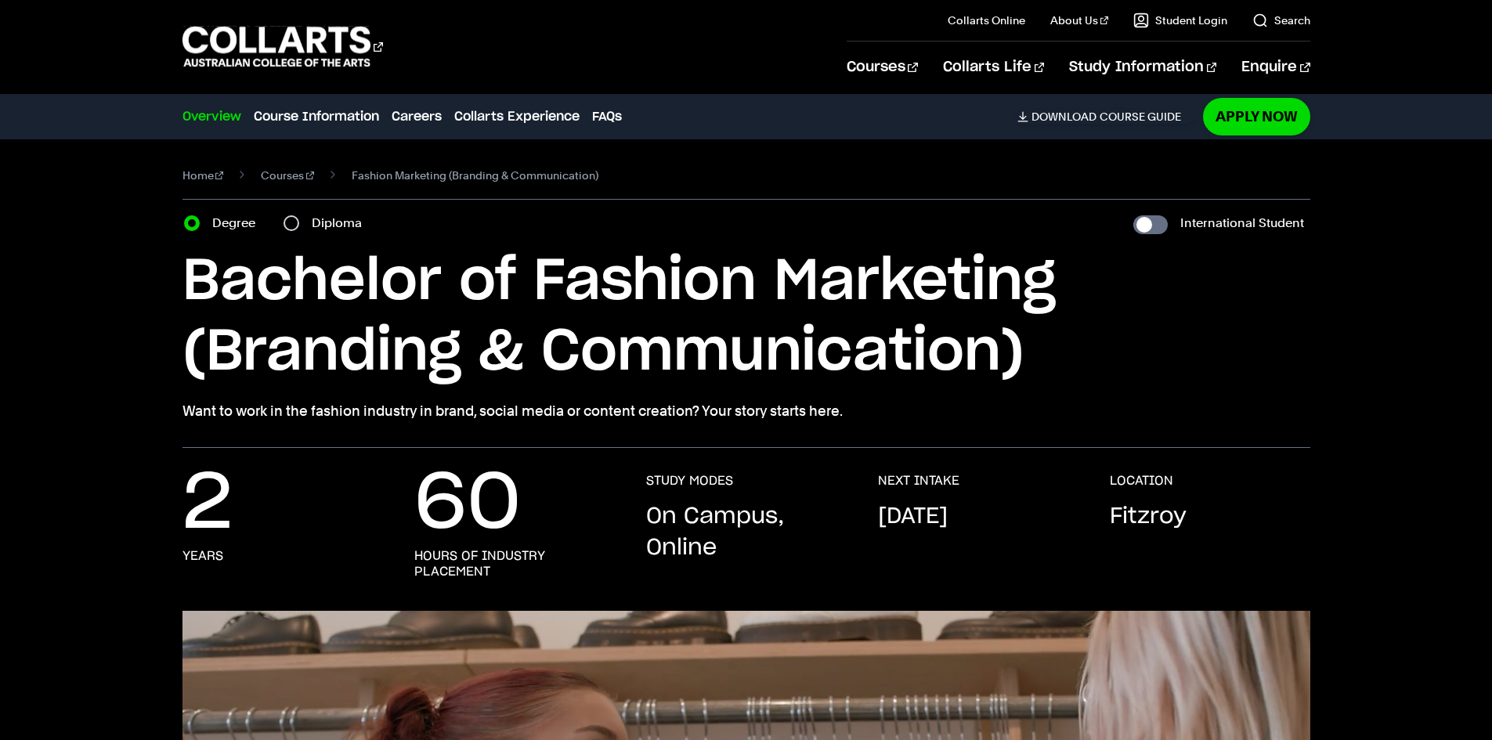 This screenshot has width=1492, height=740. Describe the element at coordinates (747, 533) in the screenshot. I see `p: On Campus, Online` at that location.